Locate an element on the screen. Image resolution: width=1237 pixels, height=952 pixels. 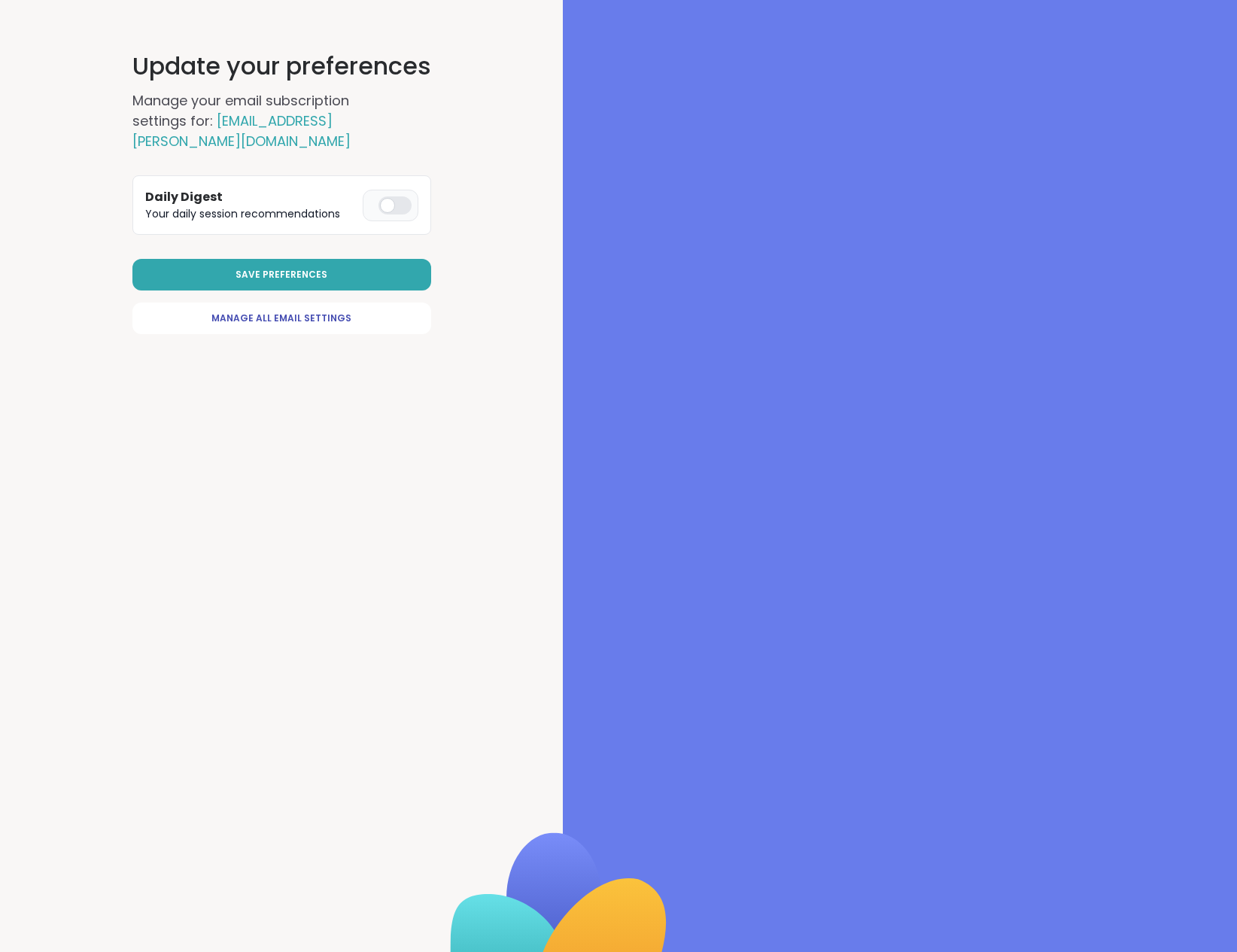
h2: Manage your email subscription settings for: is located at coordinates (268, 121).